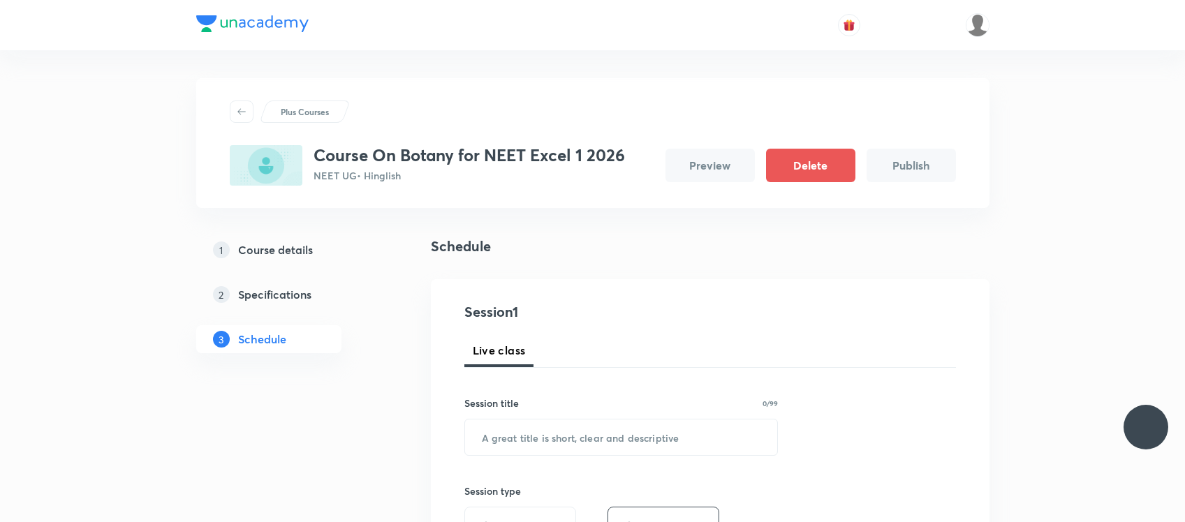  Describe the element at coordinates (710, 166) in the screenshot. I see `button: Preview` at that location.